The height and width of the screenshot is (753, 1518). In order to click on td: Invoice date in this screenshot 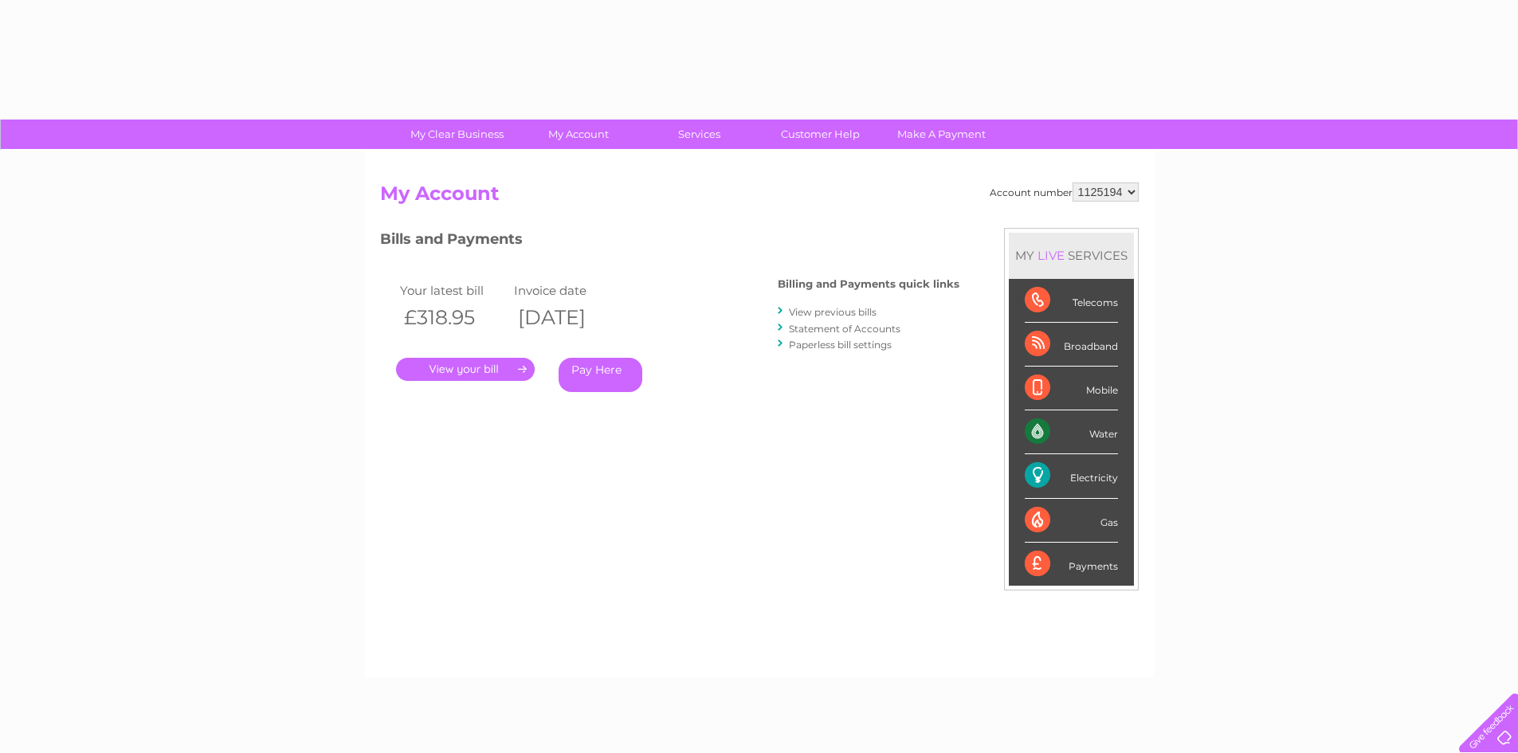, I will do `click(567, 290)`.